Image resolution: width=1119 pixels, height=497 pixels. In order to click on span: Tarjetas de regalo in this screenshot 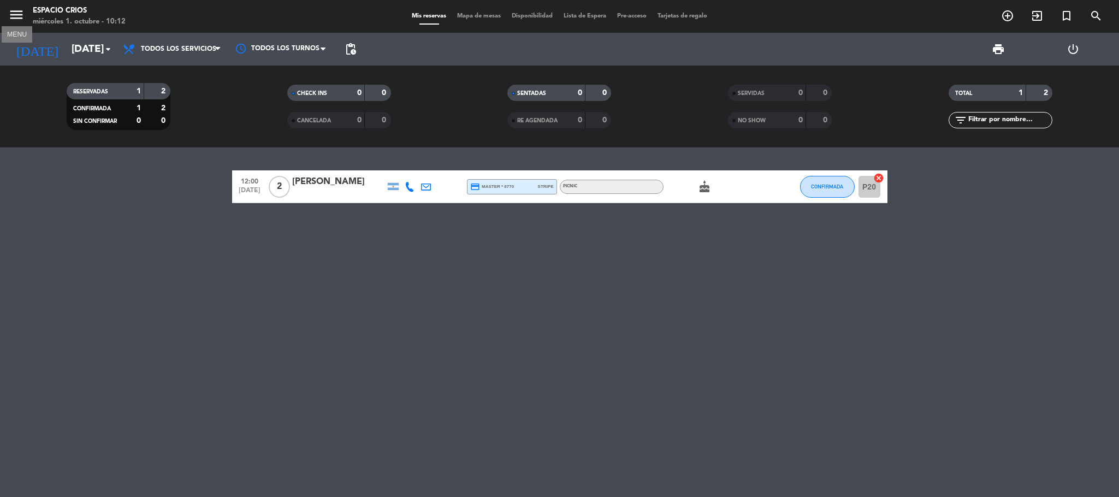, I will do `click(682, 16)`.